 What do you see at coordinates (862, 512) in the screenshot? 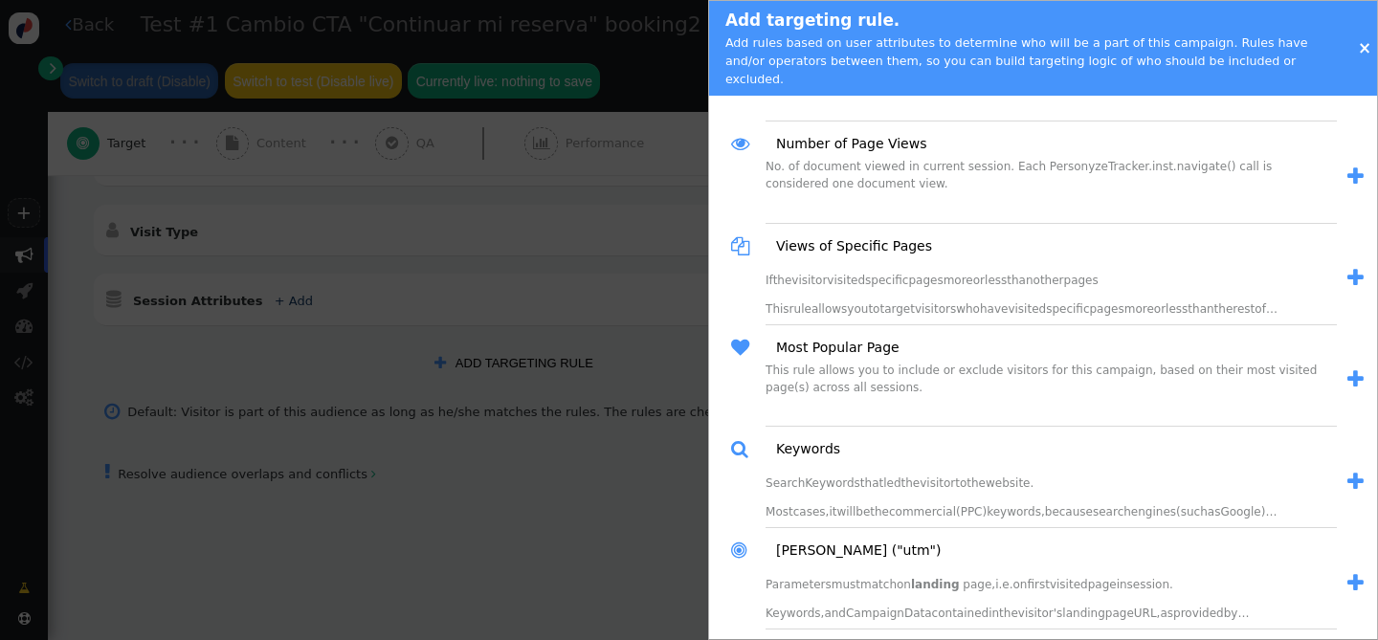
I see `span: be` at bounding box center [862, 512].